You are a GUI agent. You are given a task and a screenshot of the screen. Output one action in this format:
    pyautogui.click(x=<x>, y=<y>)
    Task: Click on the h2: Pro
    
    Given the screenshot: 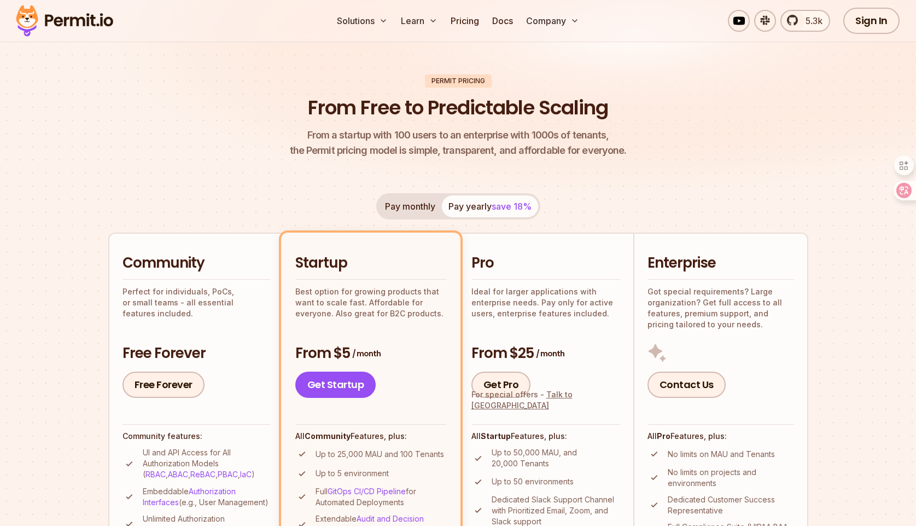 What is the action you would take?
    pyautogui.click(x=546, y=263)
    